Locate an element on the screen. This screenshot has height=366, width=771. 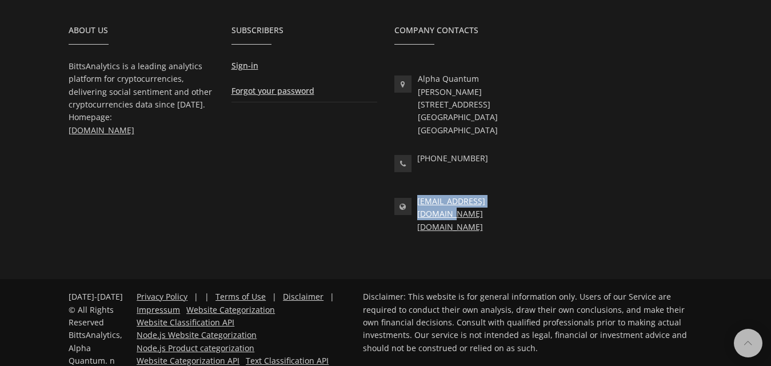
h2: Company Contacts is located at coordinates (467, 30).